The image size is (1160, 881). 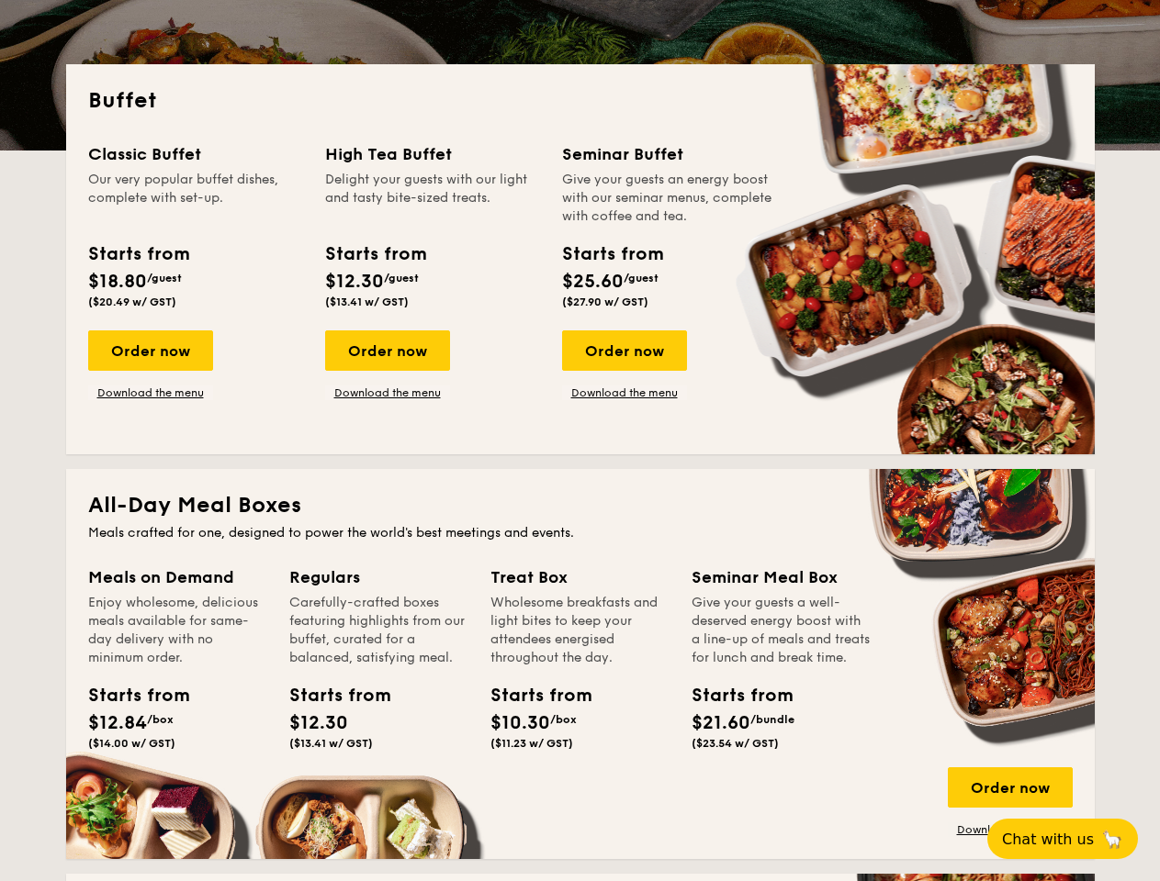 I want to click on span: Chat with us, so click(x=1048, y=839).